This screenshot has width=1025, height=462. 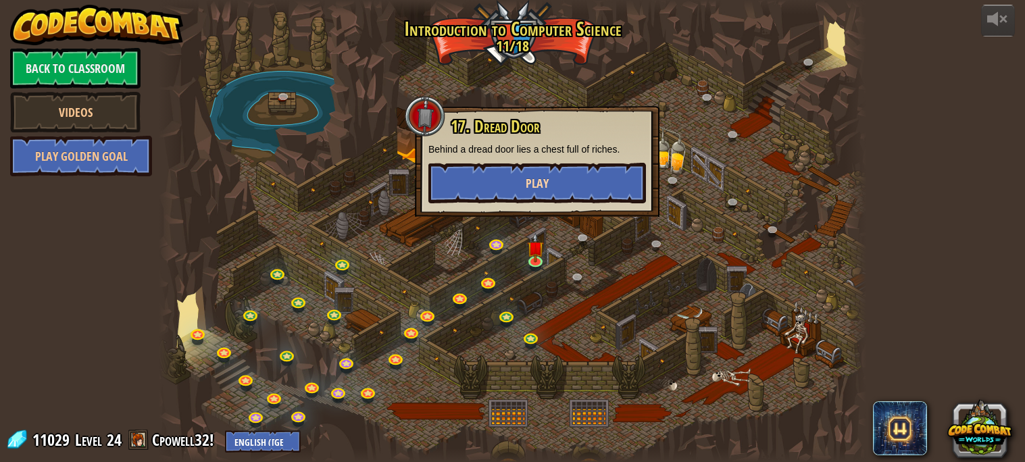 What do you see at coordinates (537, 183) in the screenshot?
I see `span: Play` at bounding box center [537, 183].